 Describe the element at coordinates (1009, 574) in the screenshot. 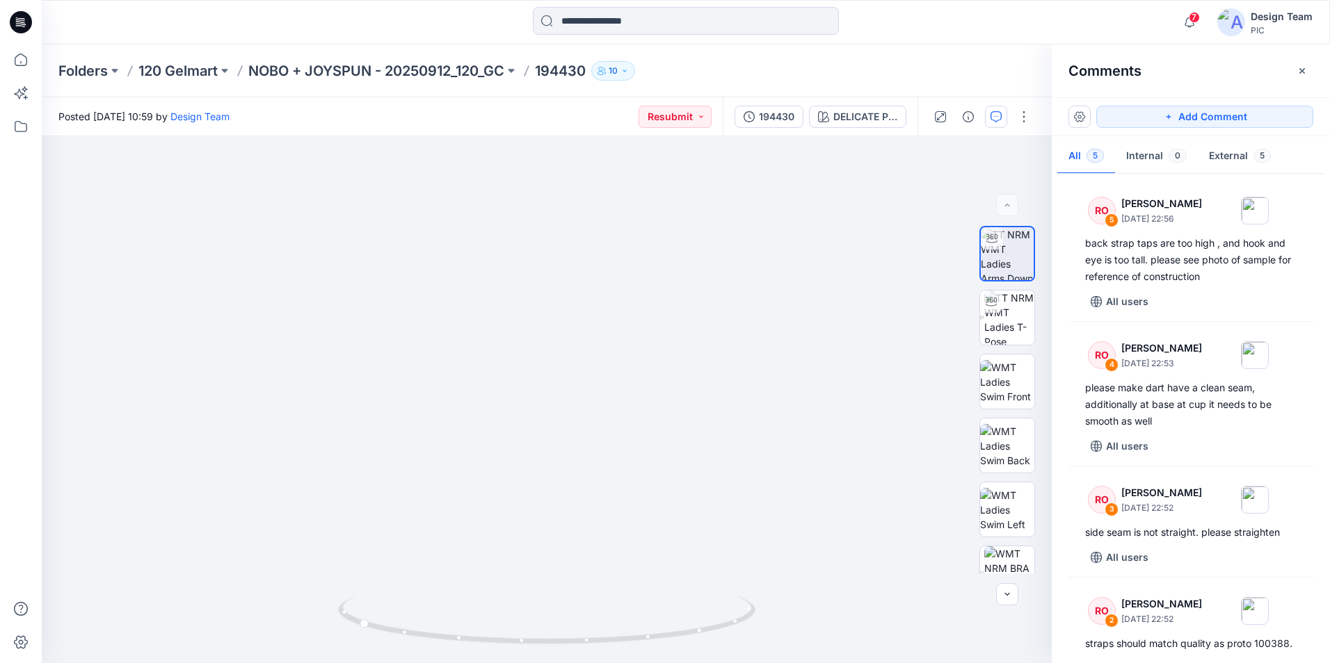

I see `img: WMT NRM BRA TOP GHOST` at that location.